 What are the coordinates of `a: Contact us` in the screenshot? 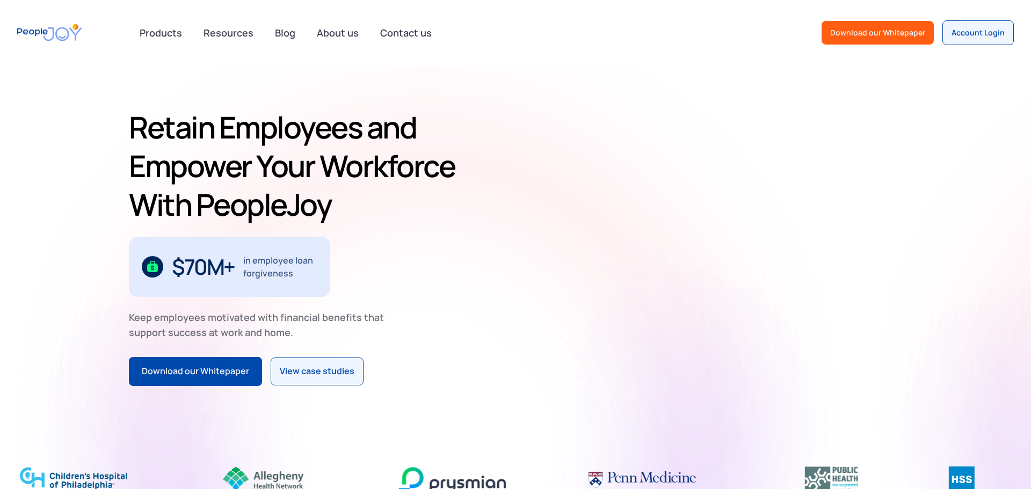 It's located at (406, 33).